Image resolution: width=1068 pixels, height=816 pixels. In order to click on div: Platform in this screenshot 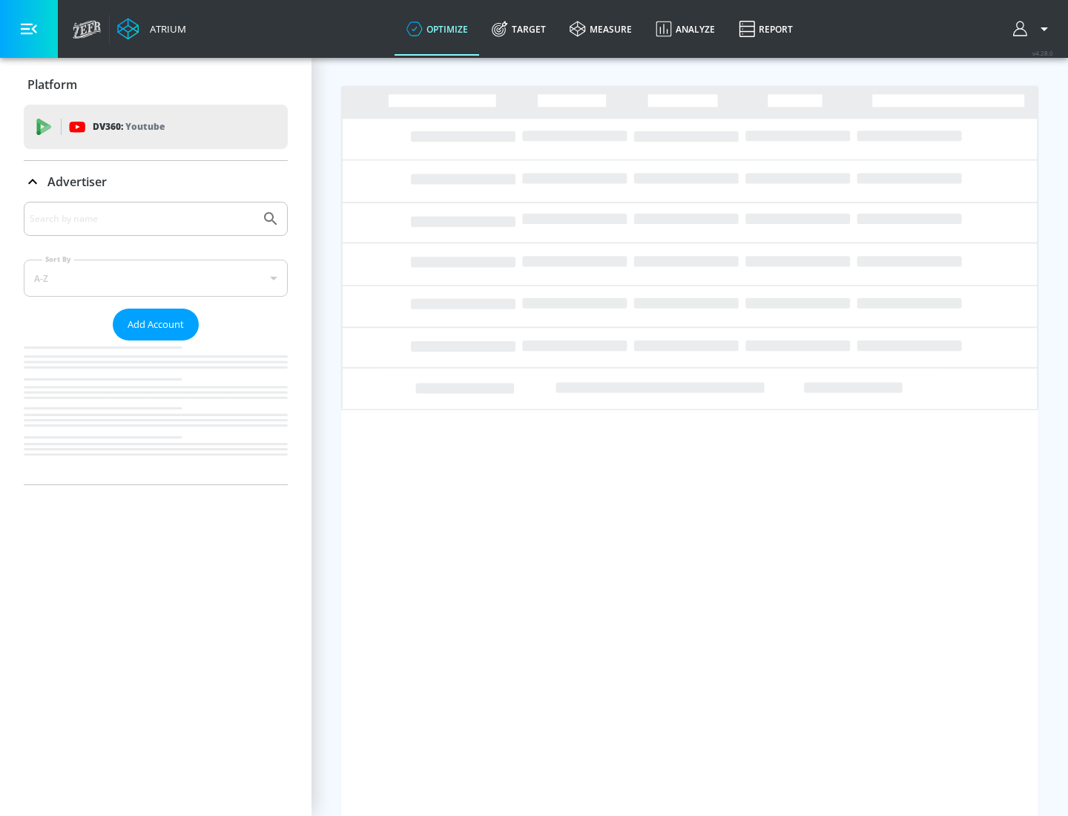, I will do `click(156, 85)`.